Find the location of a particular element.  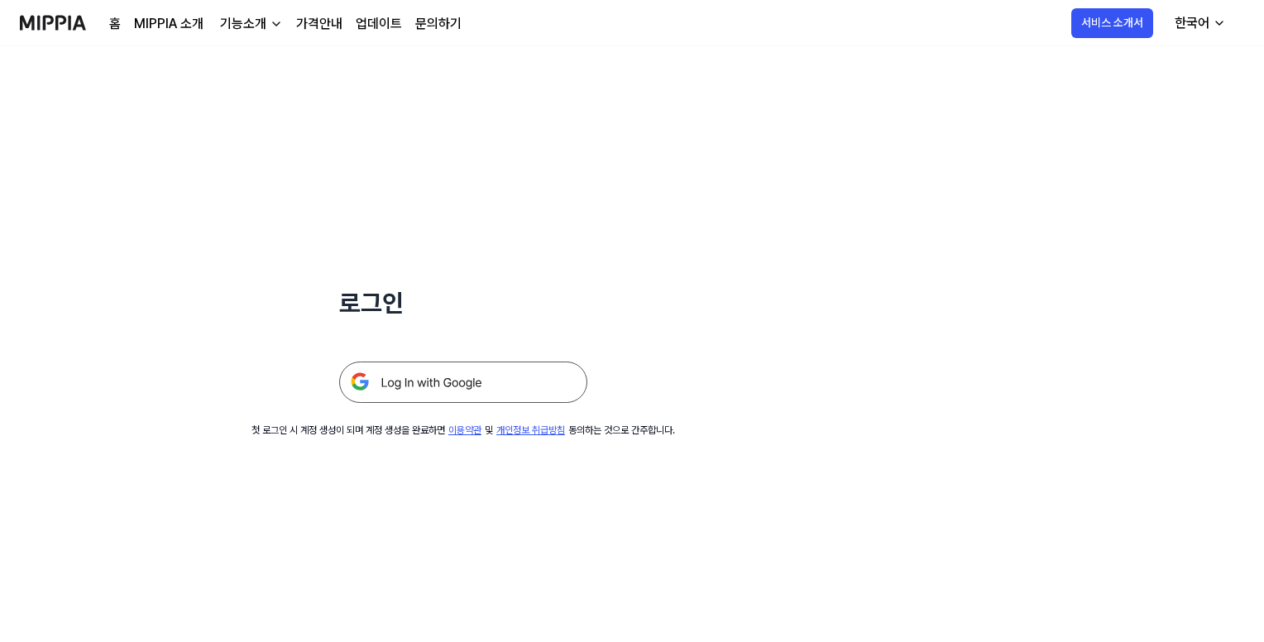

button: 기능소개 is located at coordinates (250, 24).